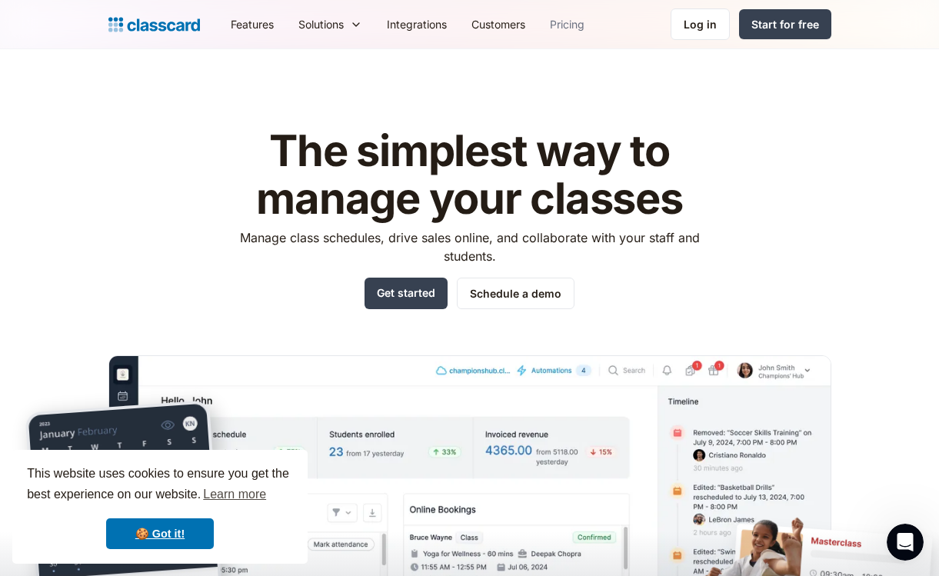 The image size is (939, 576). Describe the element at coordinates (469, 247) in the screenshot. I see `p: Manage class schedules, drive sales online, and collaborate with your staff and students.` at that location.